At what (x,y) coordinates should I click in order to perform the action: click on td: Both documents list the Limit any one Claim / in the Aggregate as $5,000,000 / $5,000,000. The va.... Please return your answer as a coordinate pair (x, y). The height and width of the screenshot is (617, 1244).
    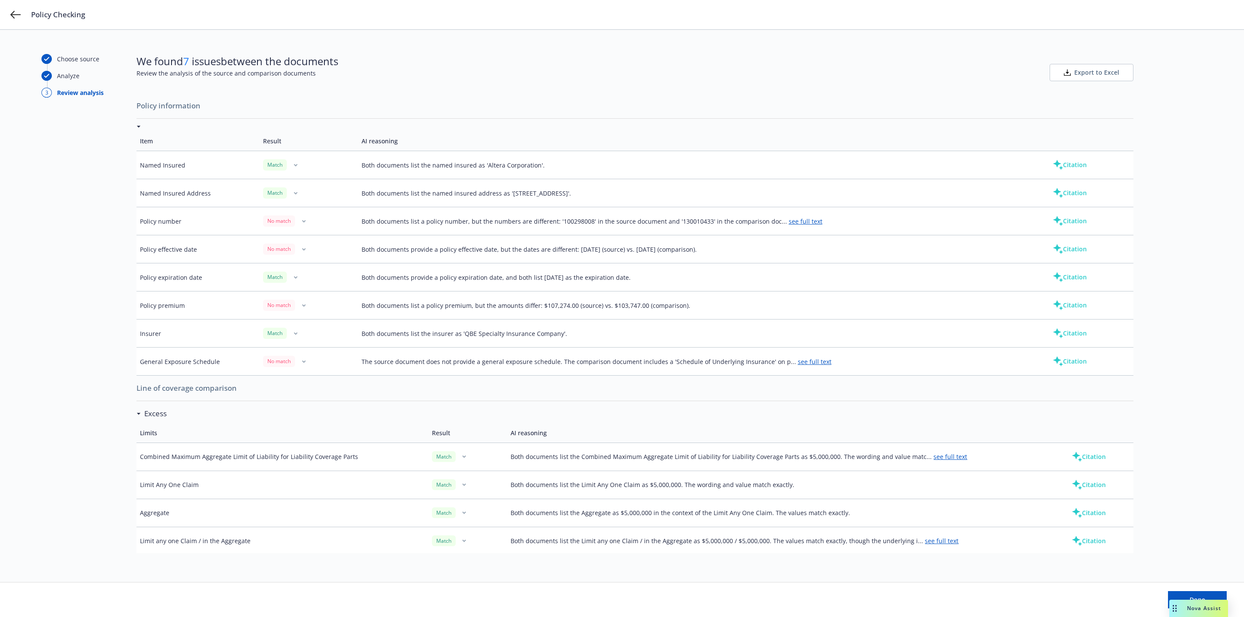
    Looking at the image, I should click on (780, 541).